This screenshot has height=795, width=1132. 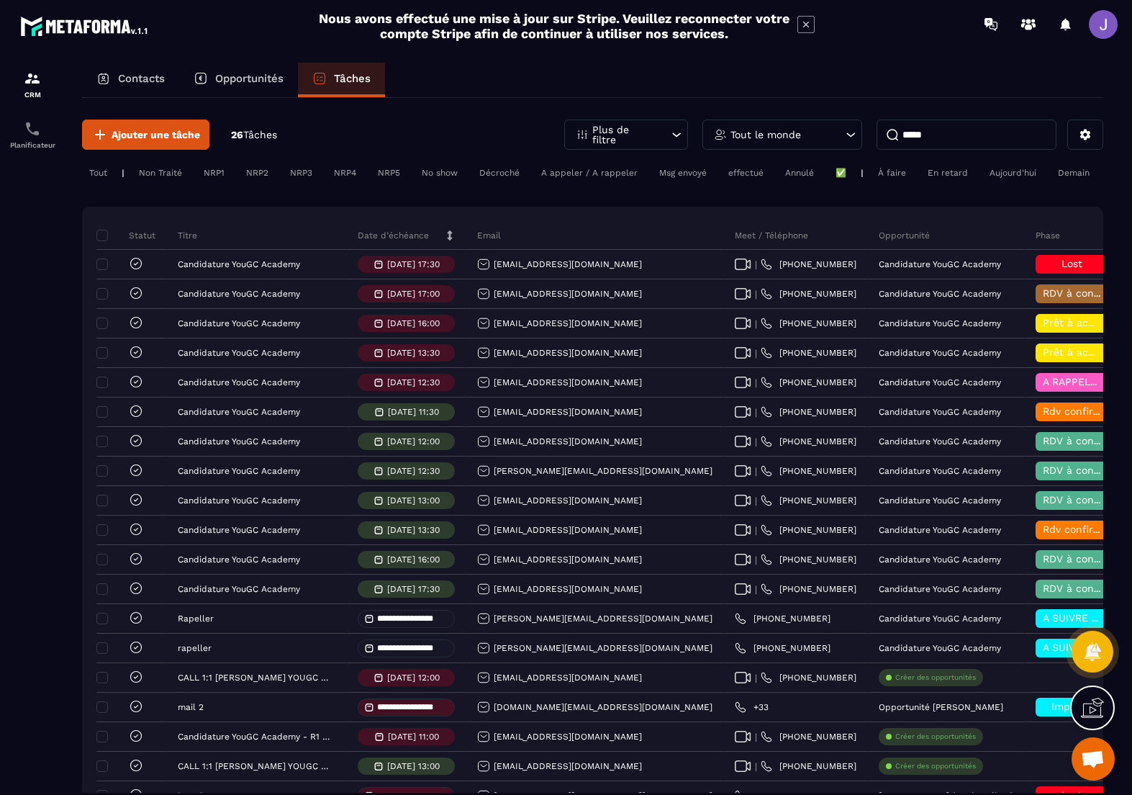 I want to click on p: 26, so click(x=254, y=135).